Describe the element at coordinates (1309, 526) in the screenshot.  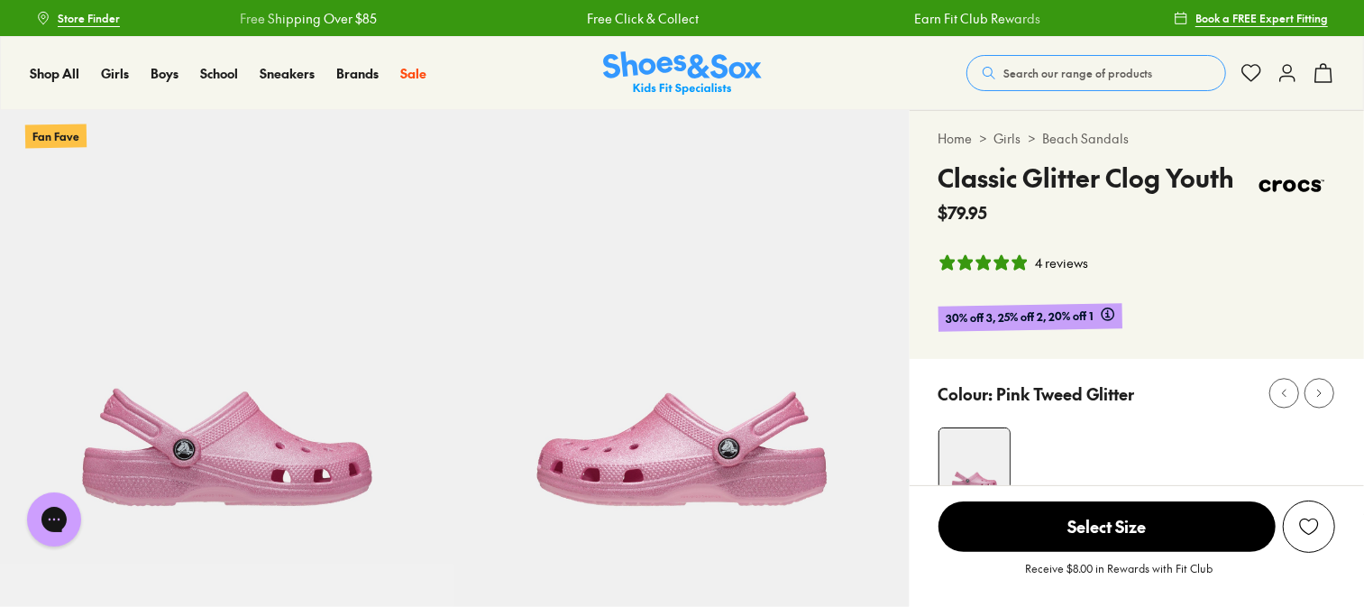
I see `button: Add to Wishlist` at that location.